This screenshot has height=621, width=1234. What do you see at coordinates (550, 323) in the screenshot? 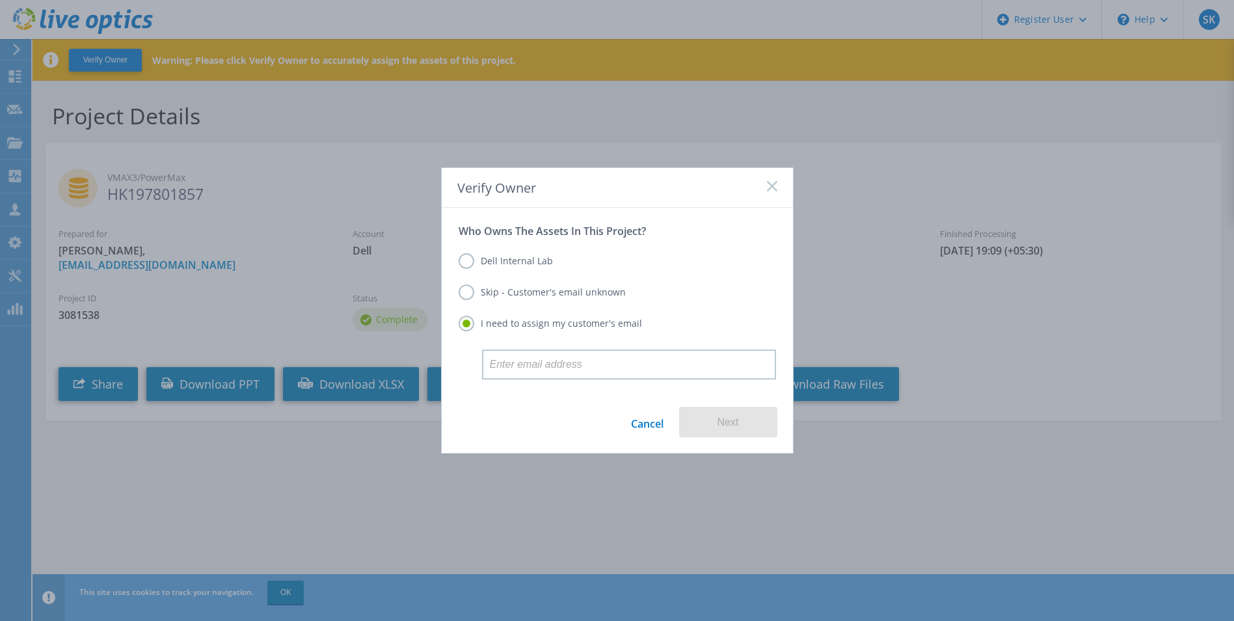
I see `label: I need to assign my customer's email` at bounding box center [550, 323].